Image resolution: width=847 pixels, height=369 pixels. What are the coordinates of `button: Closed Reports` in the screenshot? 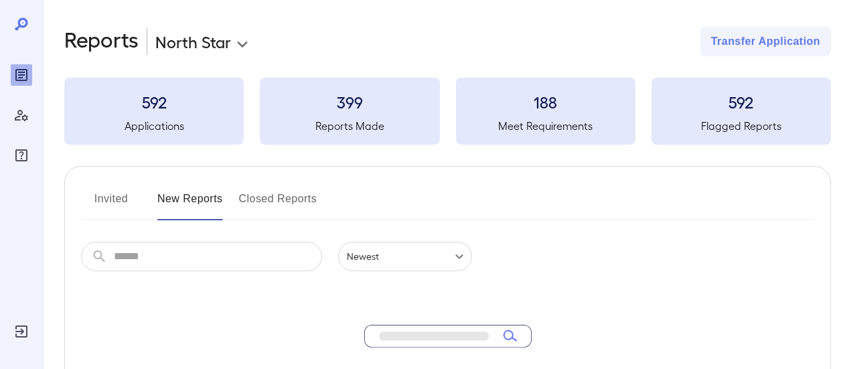 It's located at (278, 204).